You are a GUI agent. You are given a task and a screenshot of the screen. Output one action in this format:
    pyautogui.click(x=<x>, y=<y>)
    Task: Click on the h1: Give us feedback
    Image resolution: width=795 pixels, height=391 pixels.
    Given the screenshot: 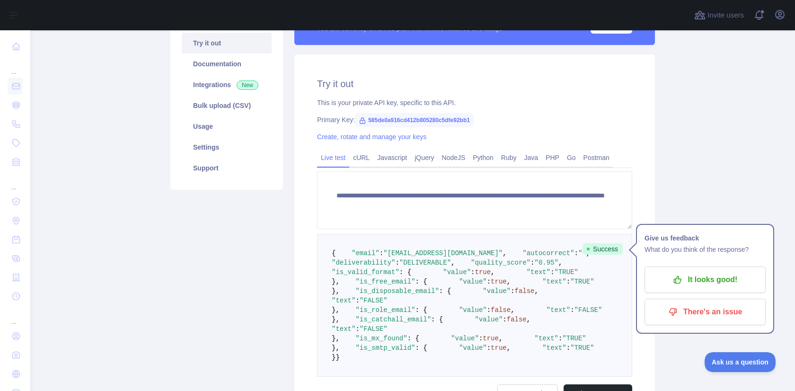 What is the action you would take?
    pyautogui.click(x=705, y=238)
    